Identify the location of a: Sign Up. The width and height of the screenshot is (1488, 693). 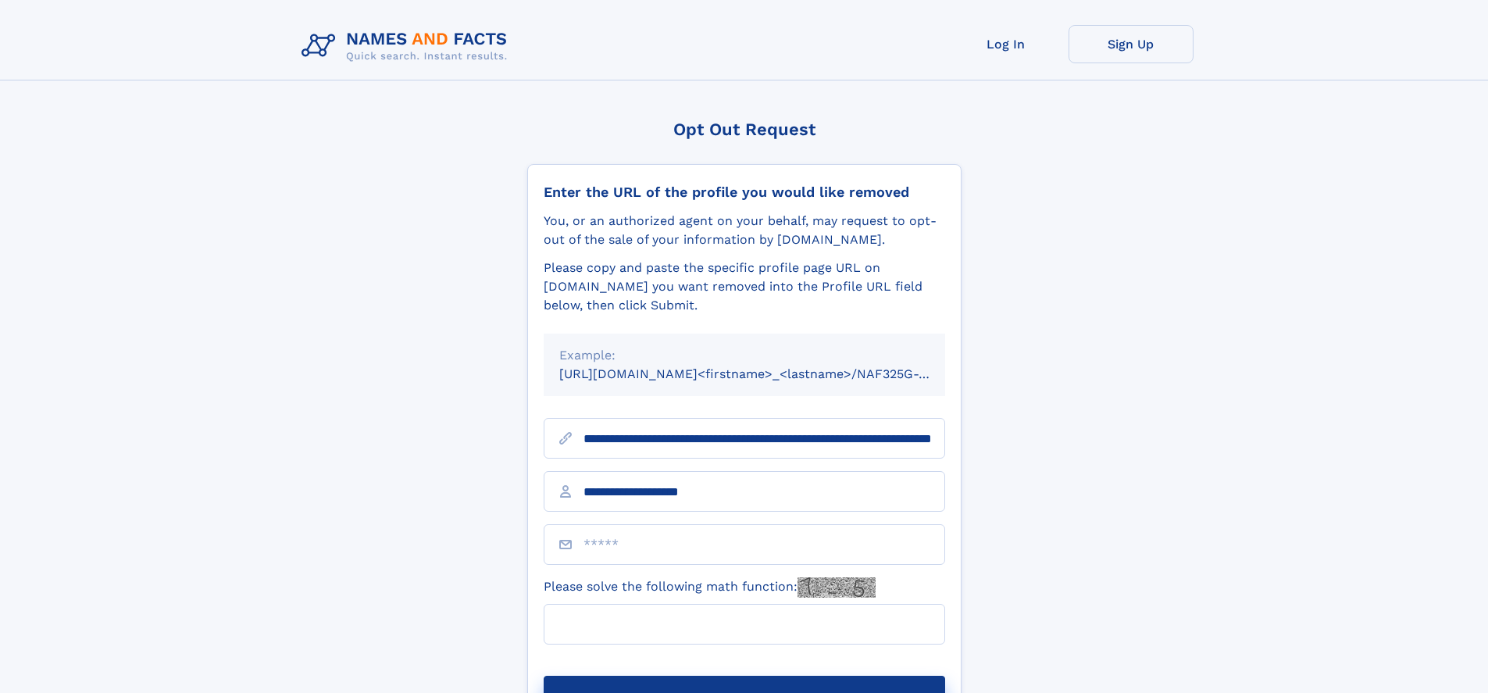
(1131, 44).